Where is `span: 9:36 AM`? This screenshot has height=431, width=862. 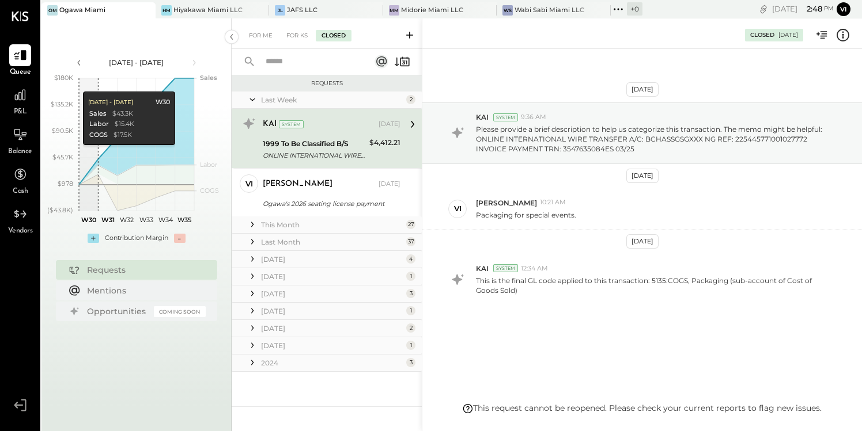
span: 9:36 AM is located at coordinates (533, 117).